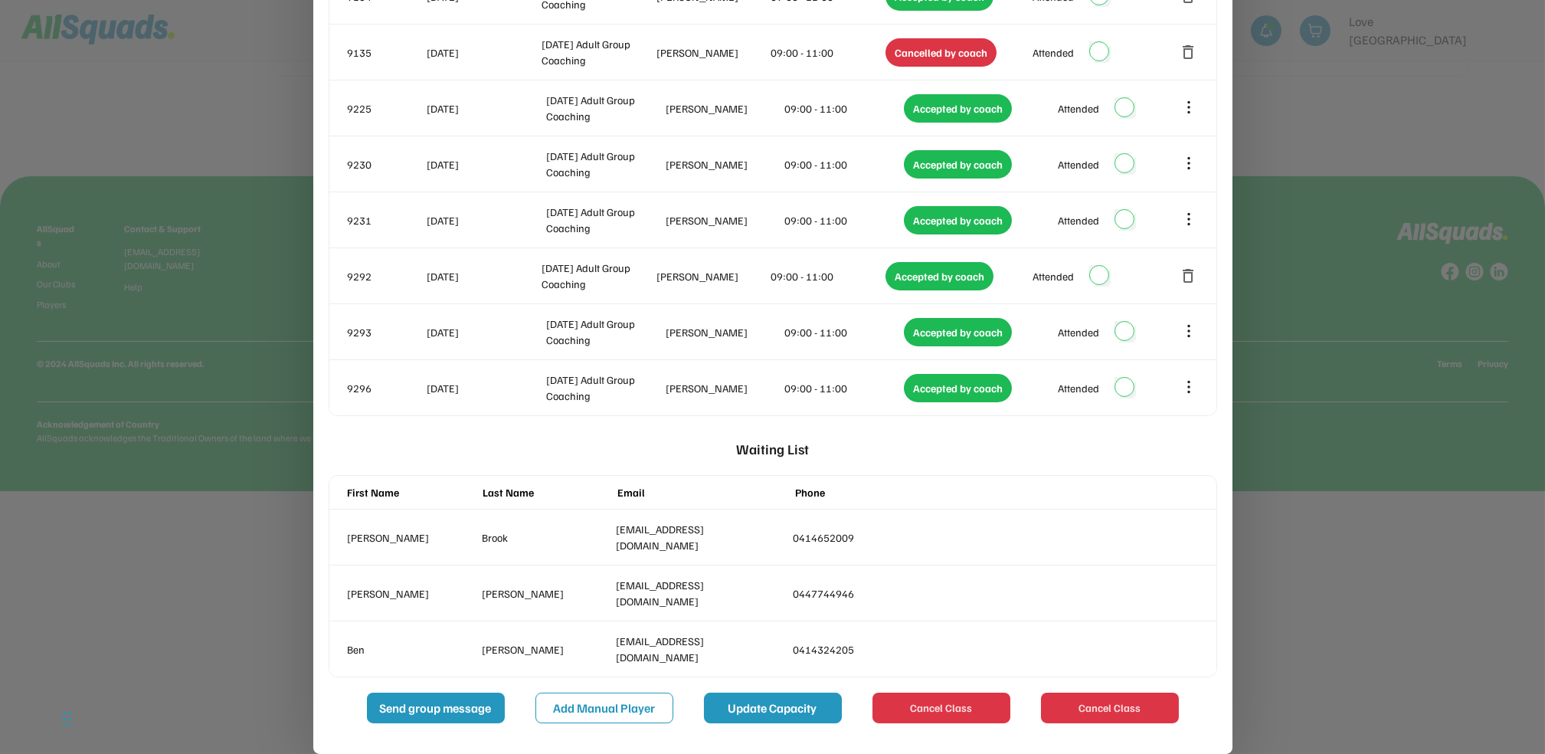 The height and width of the screenshot is (754, 1545). What do you see at coordinates (386, 164) in the screenshot?
I see `div: 9230` at bounding box center [386, 164].